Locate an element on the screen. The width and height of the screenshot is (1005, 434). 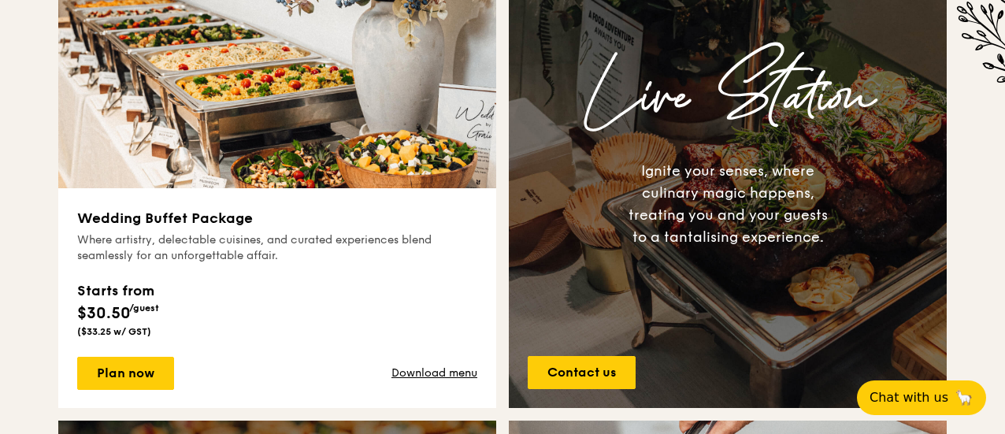
div: Where artistry, delectable cuisines, and curated experiences blend seamlessly for an unforgettabl... is located at coordinates (277, 248).